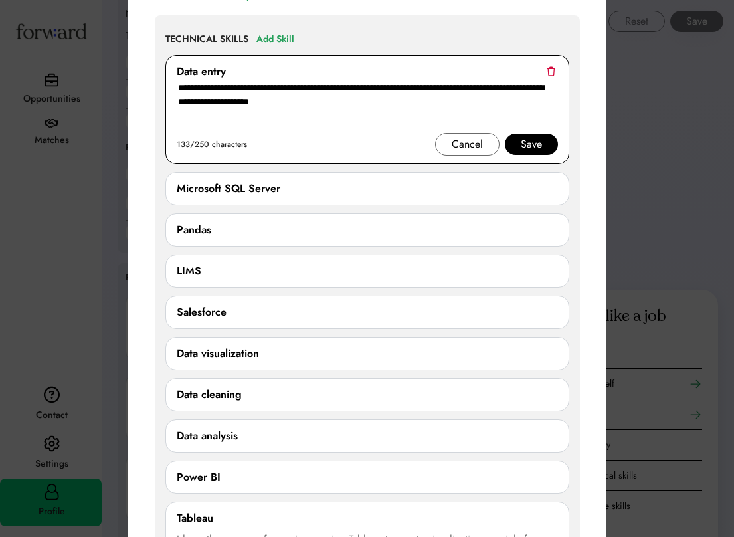  I want to click on div: Data entry, so click(201, 72).